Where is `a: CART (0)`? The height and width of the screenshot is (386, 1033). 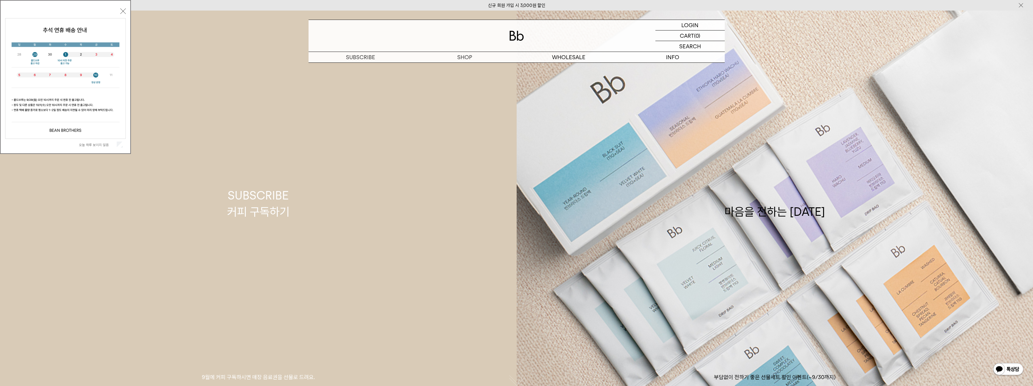 a: CART (0) is located at coordinates (690, 36).